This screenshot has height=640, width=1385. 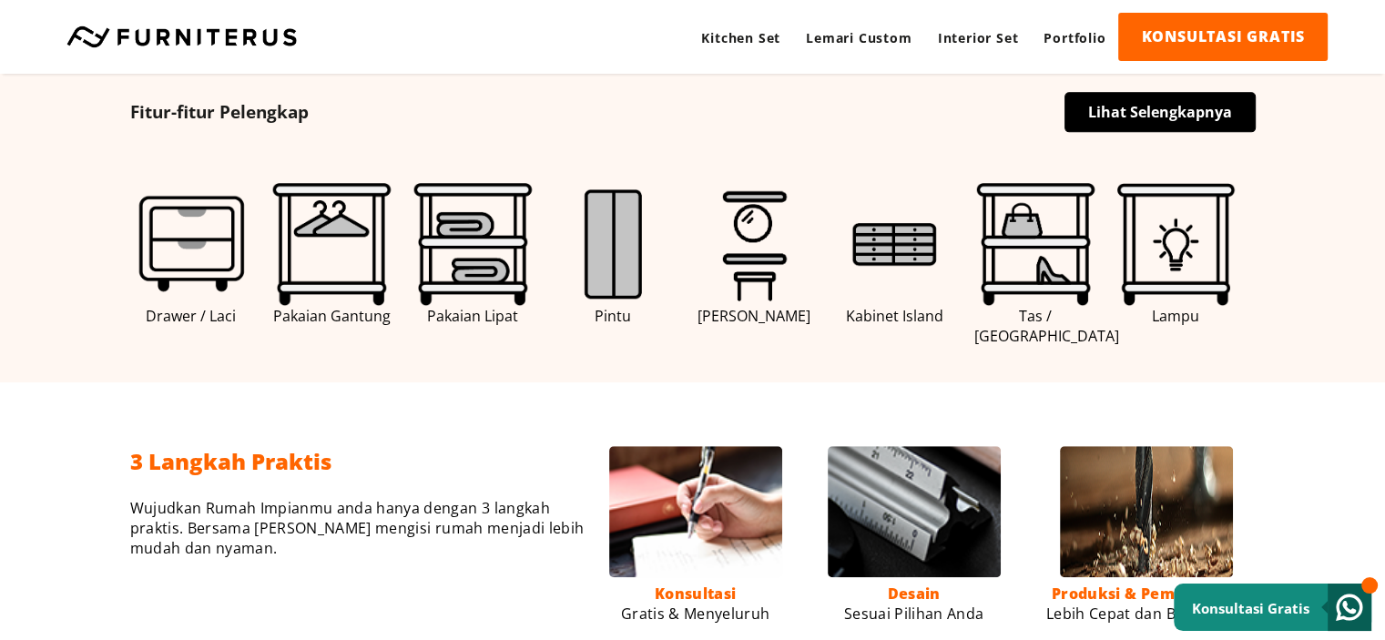 I want to click on span: Pakaian Lipat, so click(x=473, y=316).